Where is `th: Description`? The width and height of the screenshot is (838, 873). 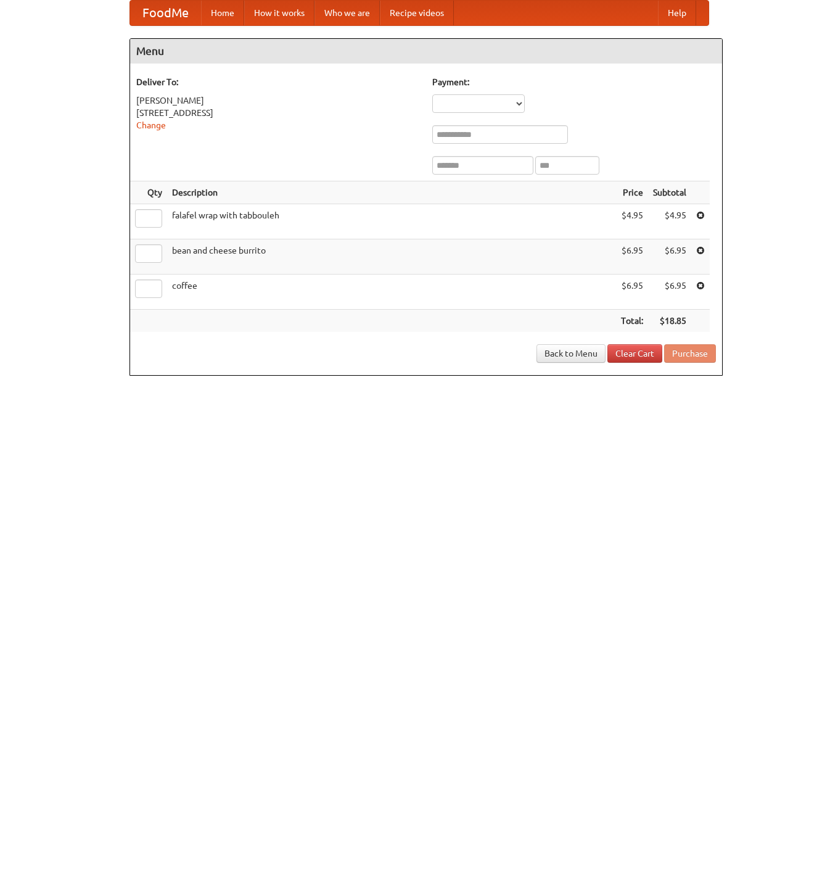 th: Description is located at coordinates (392, 192).